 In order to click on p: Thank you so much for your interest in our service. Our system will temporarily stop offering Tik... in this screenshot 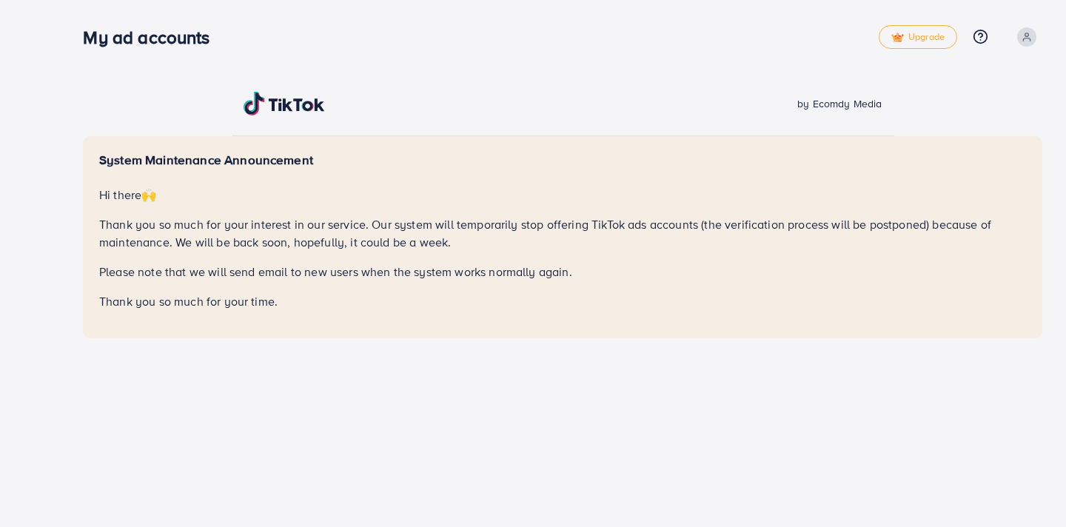, I will do `click(563, 233)`.